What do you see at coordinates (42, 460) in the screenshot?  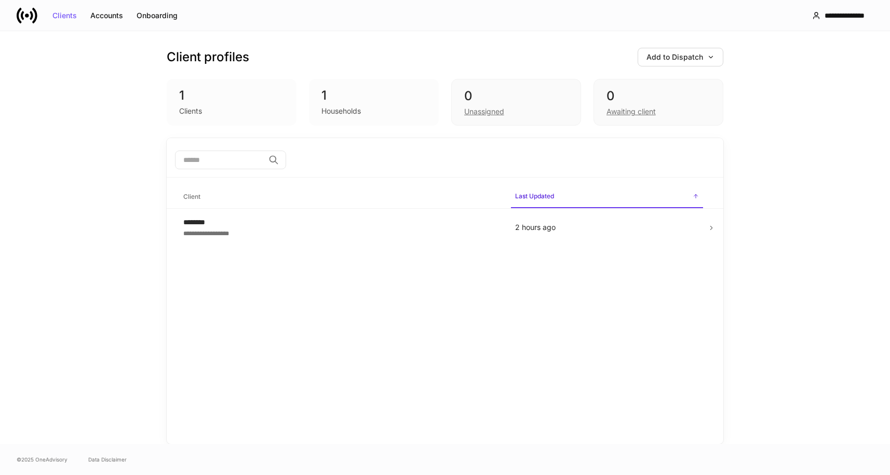 I see `span: © 2025 OneAdvisory` at bounding box center [42, 460].